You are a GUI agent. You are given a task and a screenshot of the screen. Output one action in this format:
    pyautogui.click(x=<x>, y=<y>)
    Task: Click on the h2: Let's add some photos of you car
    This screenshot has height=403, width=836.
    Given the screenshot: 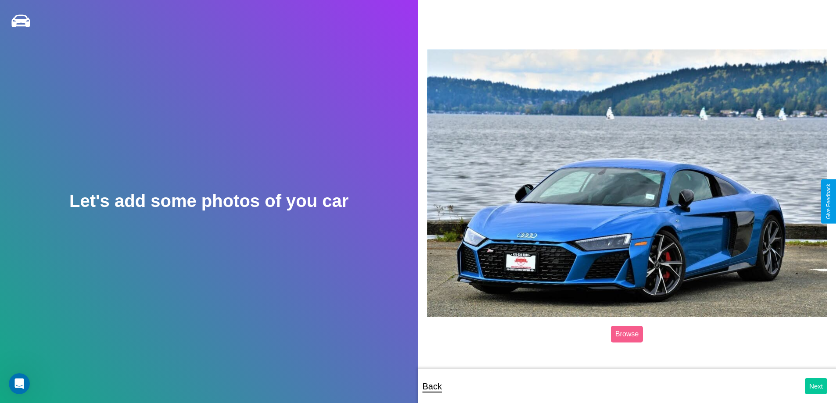 What is the action you would take?
    pyautogui.click(x=209, y=201)
    